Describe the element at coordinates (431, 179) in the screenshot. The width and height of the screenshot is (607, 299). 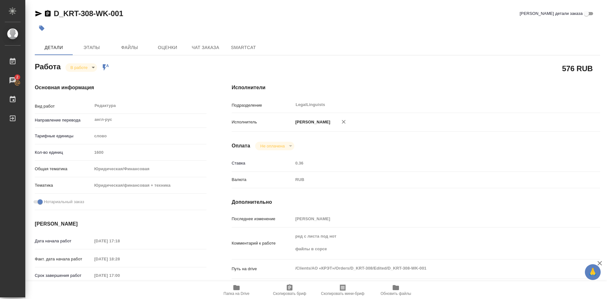
I see `div: RUB` at that location.